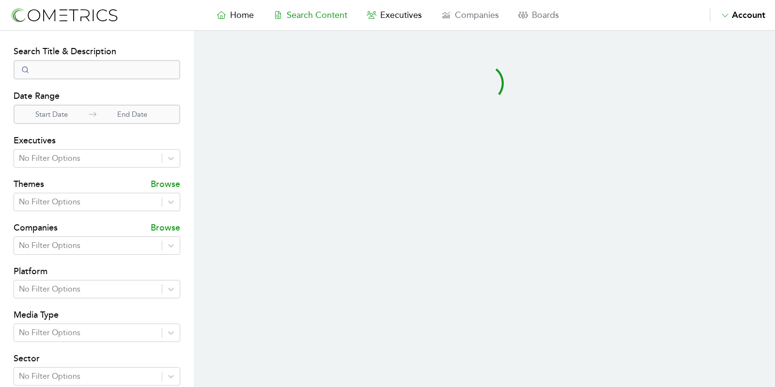 The height and width of the screenshot is (387, 775). What do you see at coordinates (97, 316) in the screenshot?
I see `h4: Media Type` at bounding box center [97, 316].